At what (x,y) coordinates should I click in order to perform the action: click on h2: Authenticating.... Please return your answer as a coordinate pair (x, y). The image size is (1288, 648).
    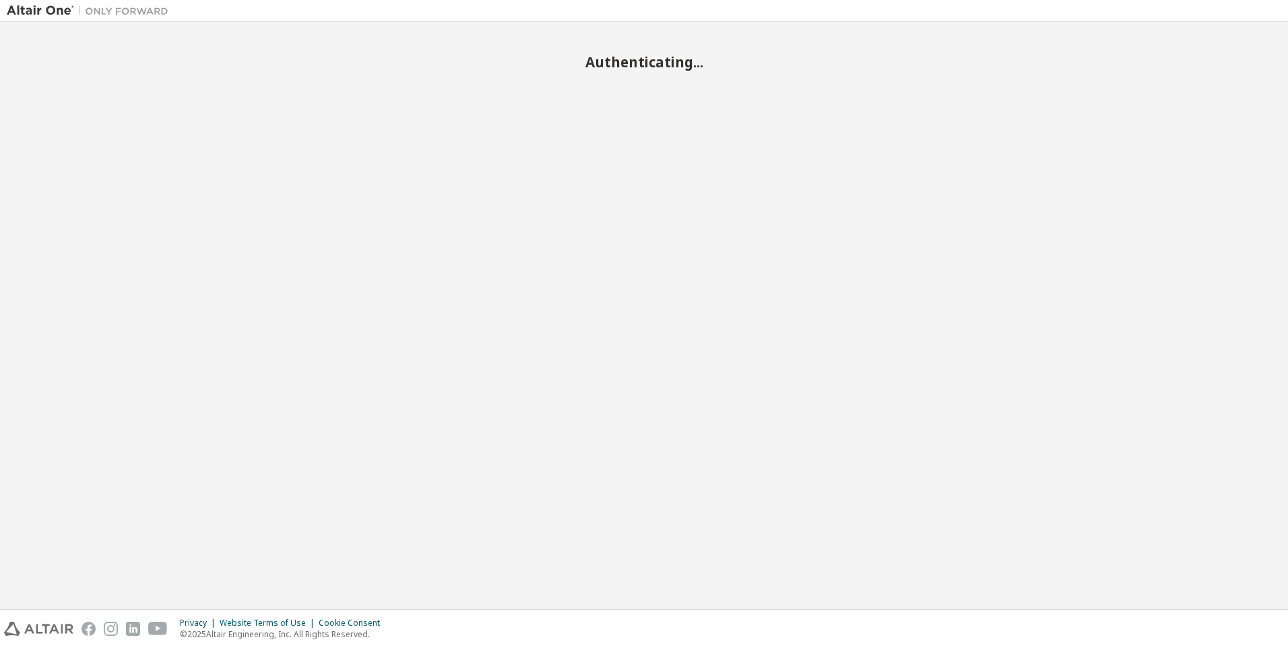
    Looking at the image, I should click on (644, 62).